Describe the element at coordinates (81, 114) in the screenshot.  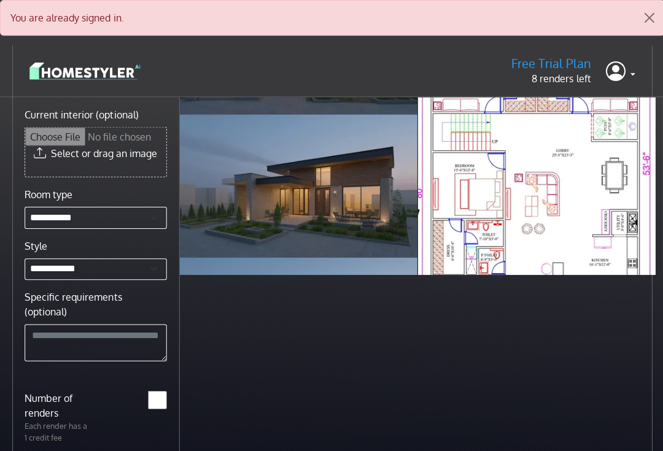
I see `label: Current interior (optional)` at that location.